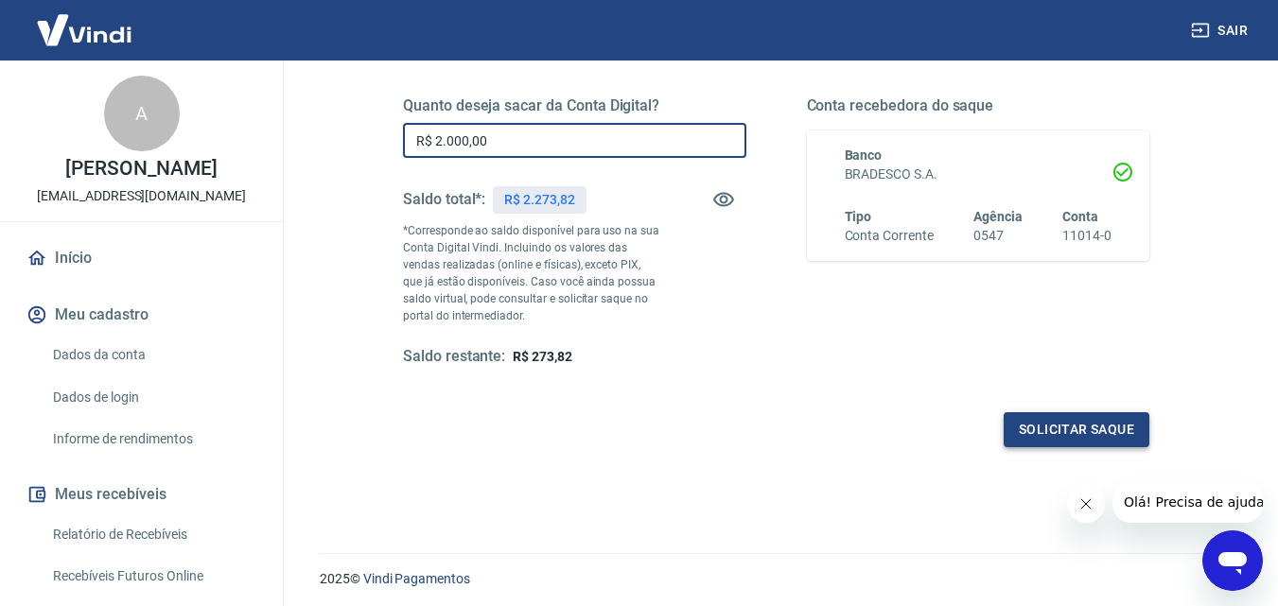 This screenshot has height=606, width=1278. What do you see at coordinates (978, 174) in the screenshot?
I see `h6: BRADESCO S.A.` at bounding box center [978, 174].